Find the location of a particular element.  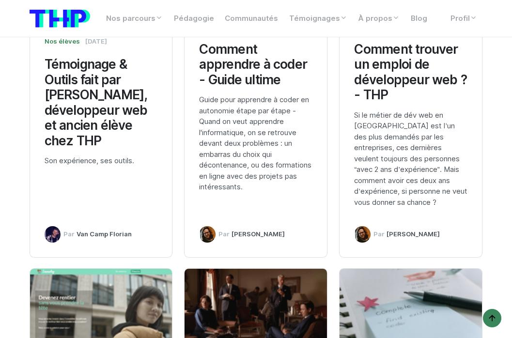

span: Nos élèves is located at coordinates (62, 41).